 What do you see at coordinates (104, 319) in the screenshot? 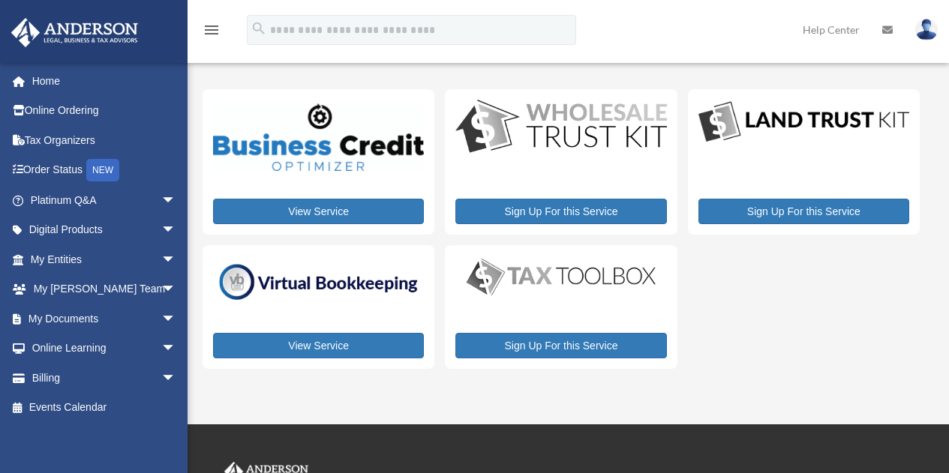
I see `a: My Documentsarrow_drop_down` at bounding box center [104, 319].